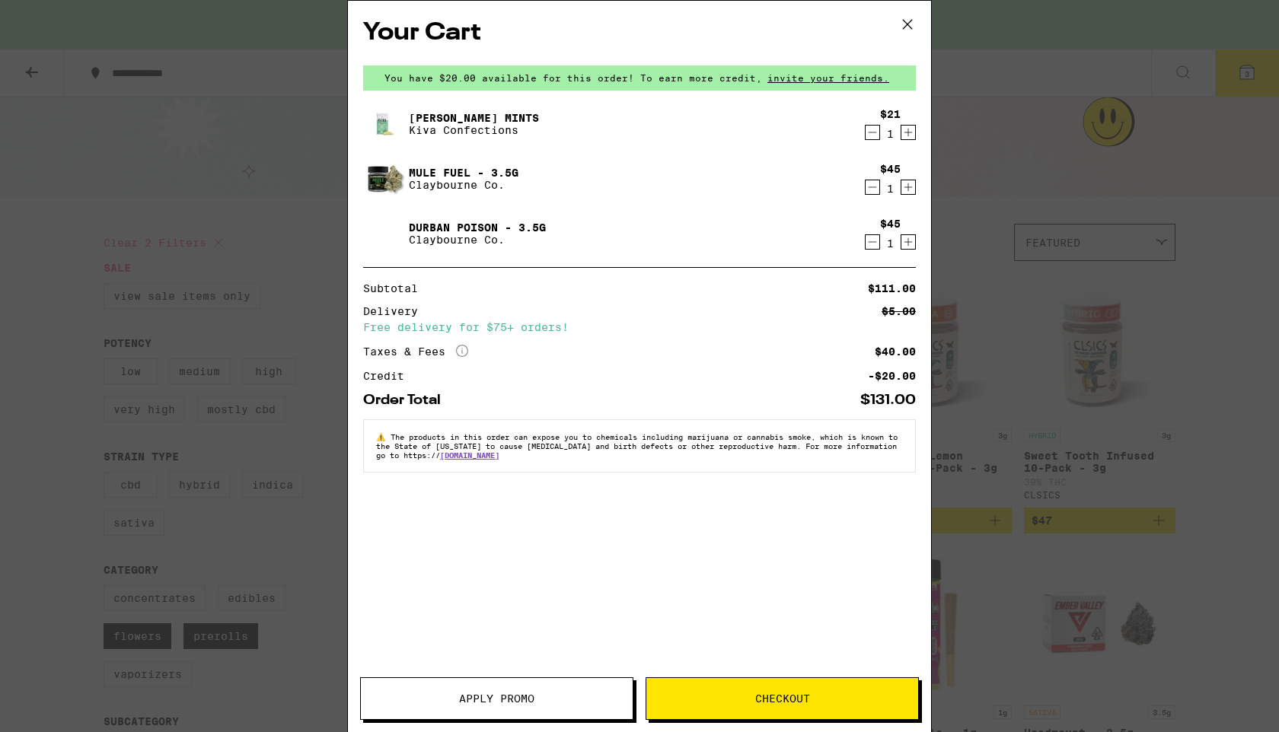  I want to click on div: $5.00, so click(898, 311).